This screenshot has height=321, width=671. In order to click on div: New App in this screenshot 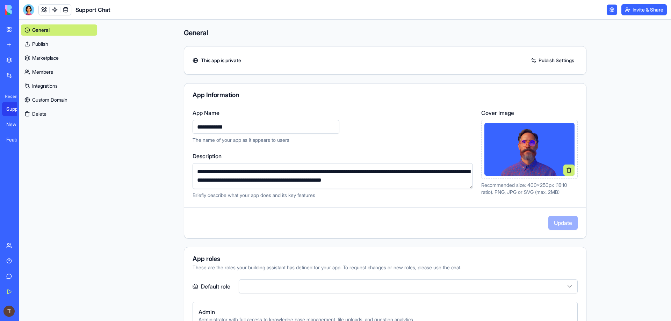, I will do `click(16, 124)`.